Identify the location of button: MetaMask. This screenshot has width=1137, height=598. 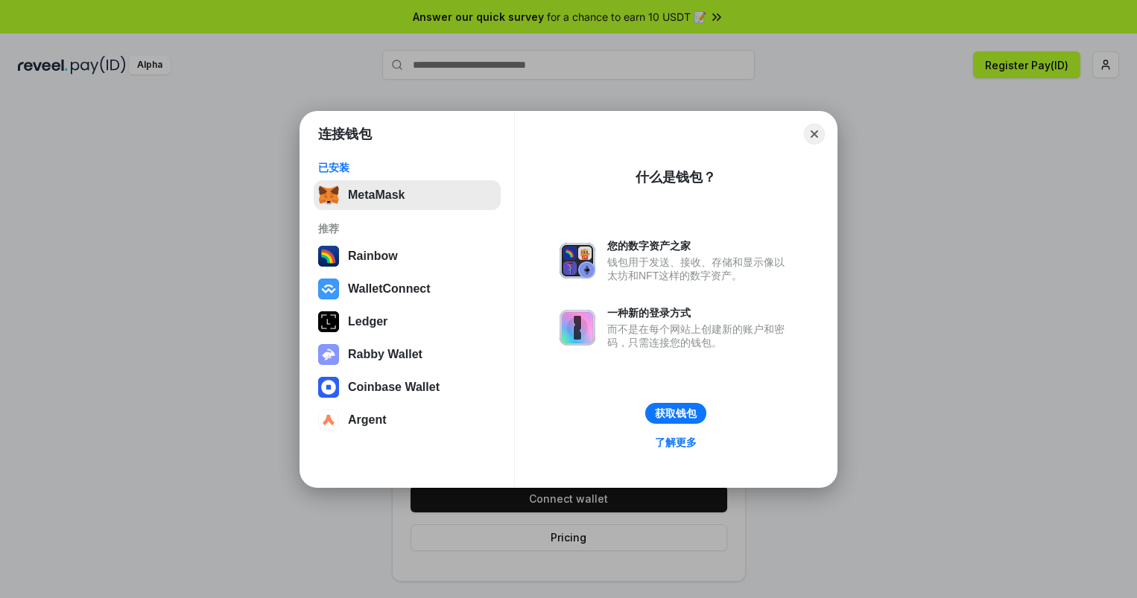
(407, 195).